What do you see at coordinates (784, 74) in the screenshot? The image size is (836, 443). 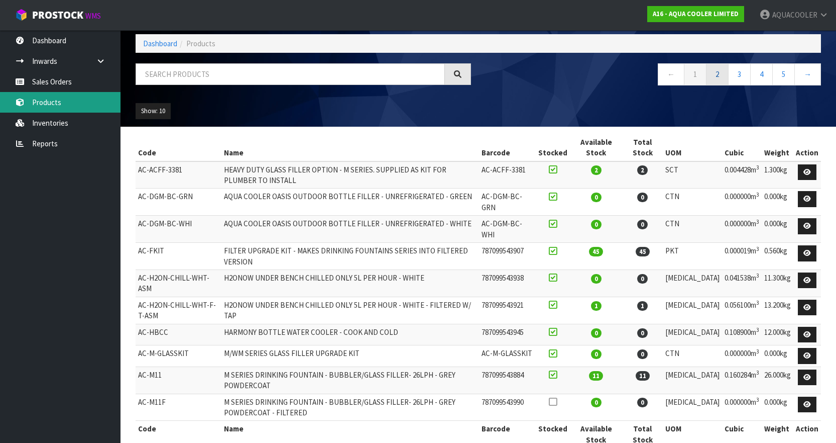 I see `a: 5` at bounding box center [784, 74].